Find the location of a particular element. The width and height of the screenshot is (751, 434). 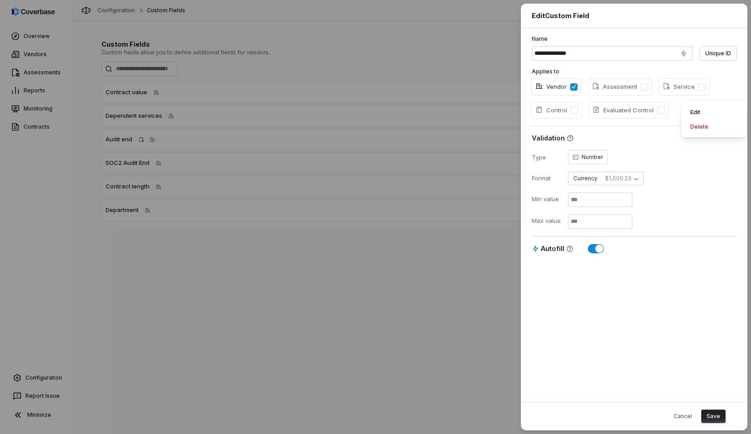

span: Evaluated Control is located at coordinates (623, 111).